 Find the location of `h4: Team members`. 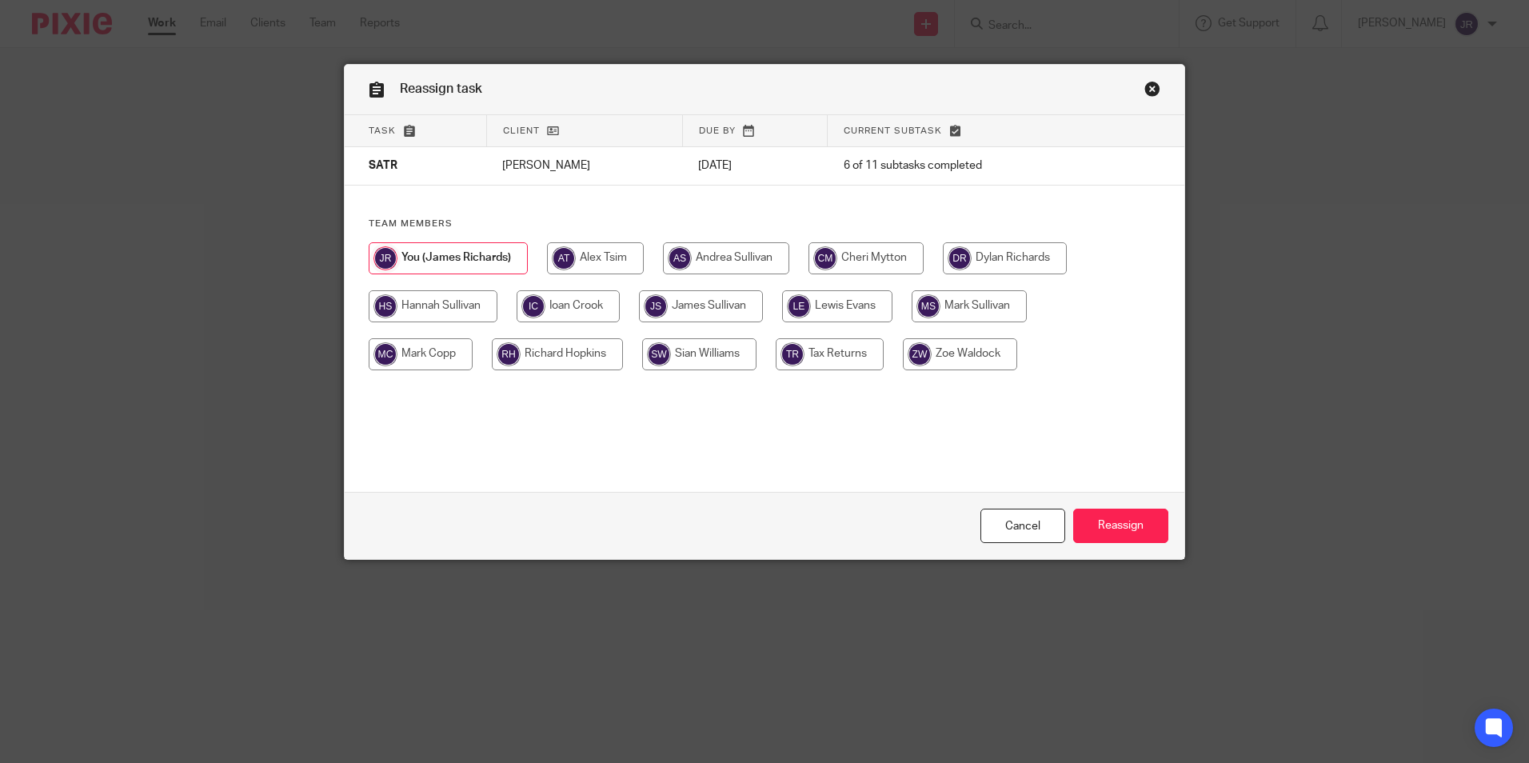

h4: Team members is located at coordinates (765, 224).